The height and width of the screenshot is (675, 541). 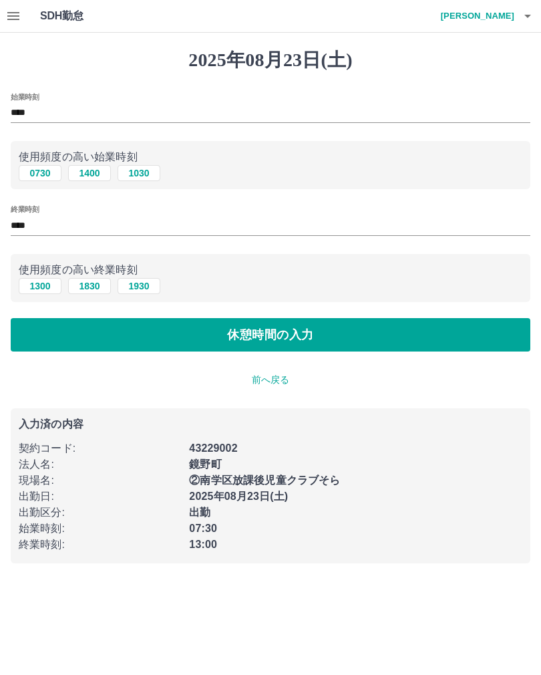 I want to click on b: 2025年08月23日(土), so click(x=239, y=496).